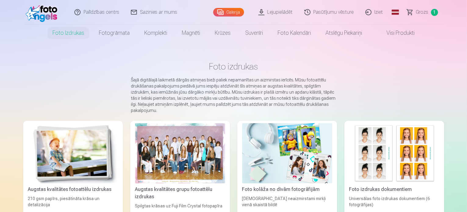 The width and height of the screenshot is (467, 212). I want to click on div: Augstas kvalitātes grupu fotoattēlu izdrukas, so click(180, 193).